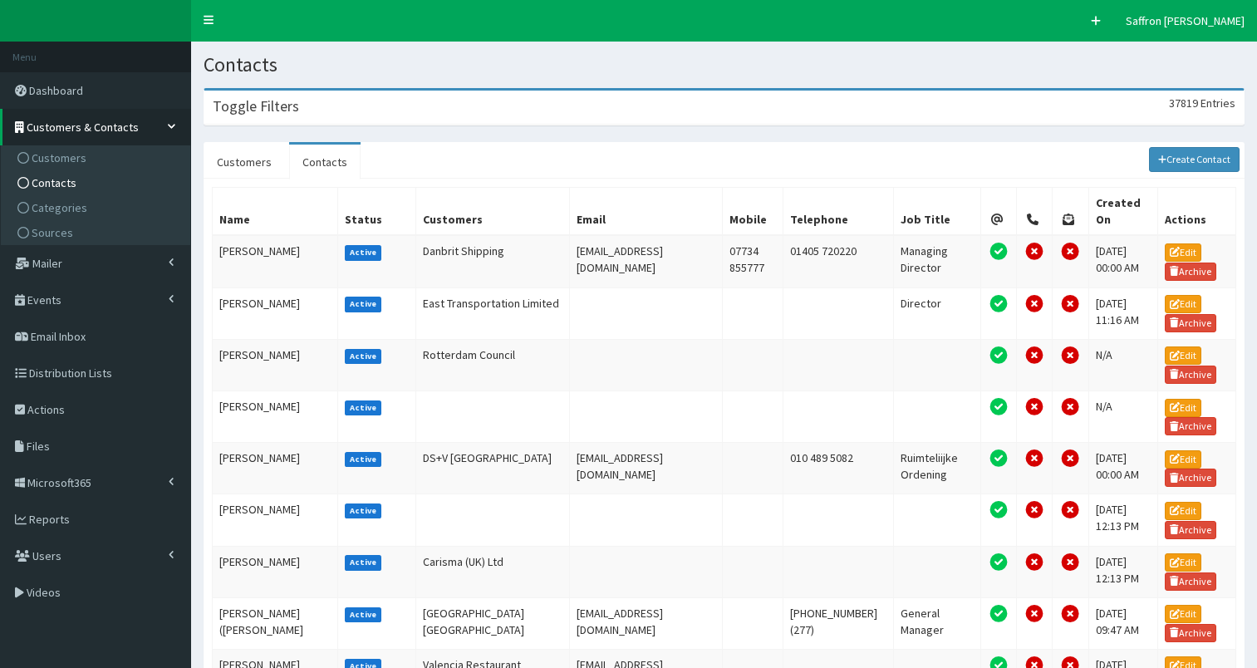  Describe the element at coordinates (52, 233) in the screenshot. I see `span: Sources` at that location.